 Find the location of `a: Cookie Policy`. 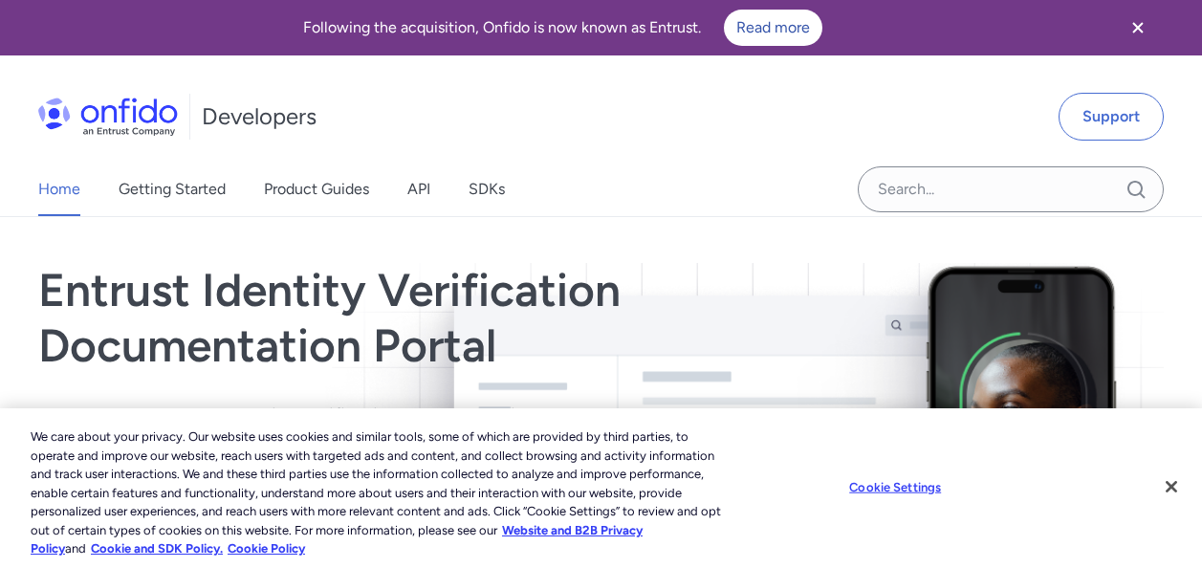

a: Cookie Policy is located at coordinates (266, 548).